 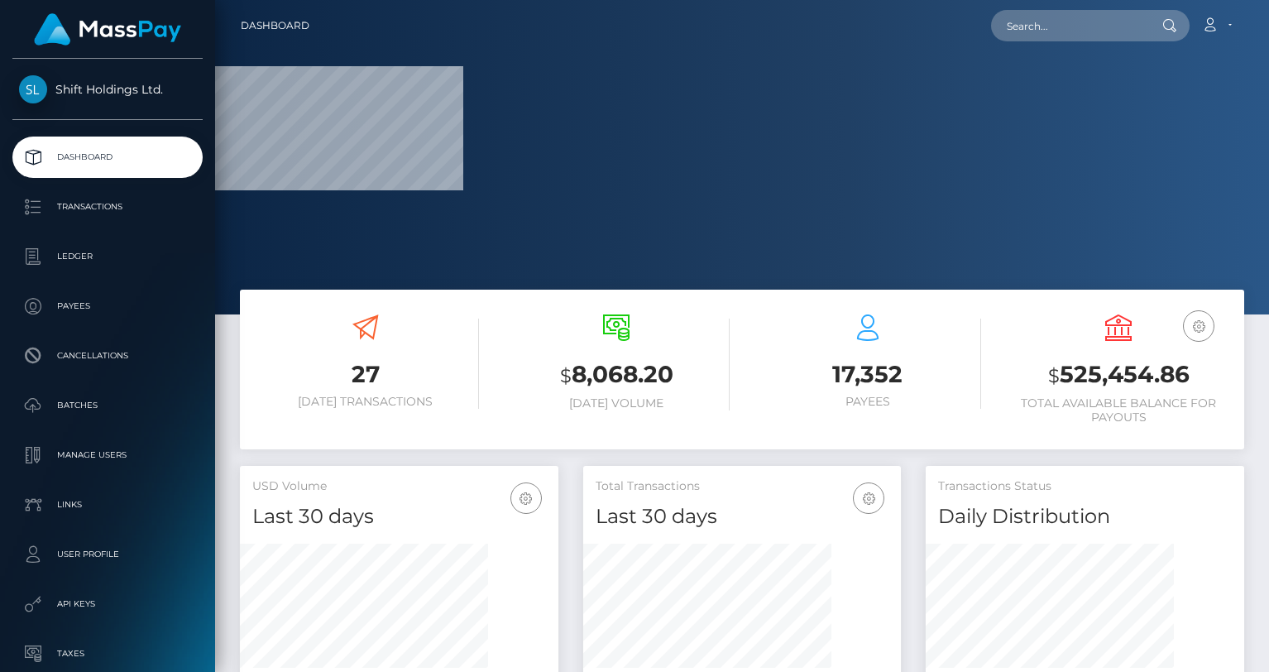 What do you see at coordinates (1119, 410) in the screenshot?
I see `h6: Total Available Balance for Payouts` at bounding box center [1119, 410].